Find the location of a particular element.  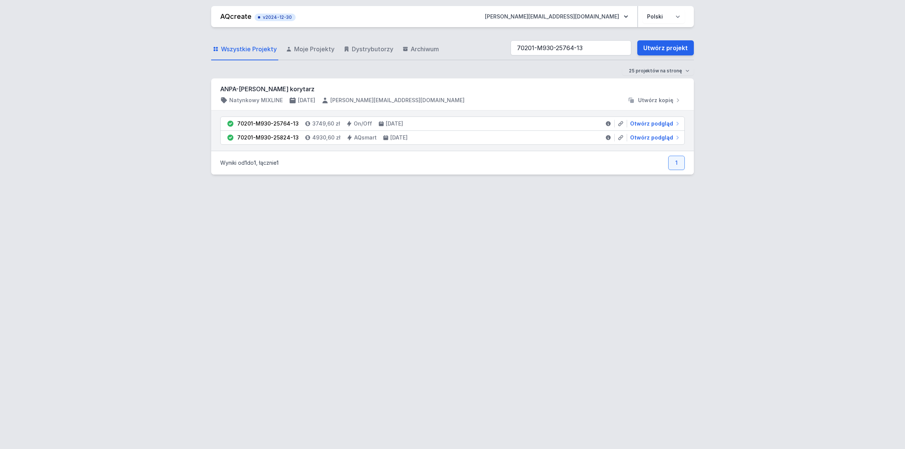

span: Archiwum is located at coordinates (425, 49).